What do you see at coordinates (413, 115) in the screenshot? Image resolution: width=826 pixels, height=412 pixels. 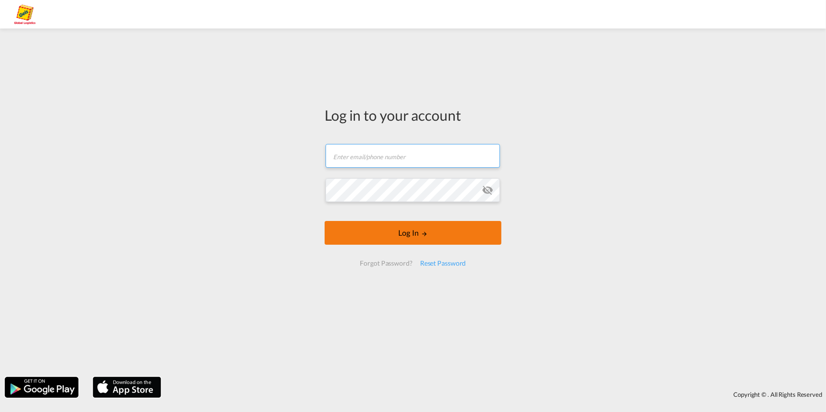 I see `div: Log in to your account` at bounding box center [413, 115].